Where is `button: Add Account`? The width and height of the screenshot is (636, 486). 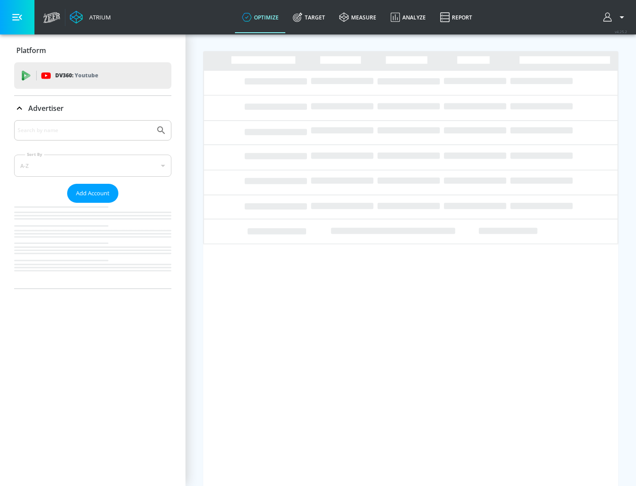
button: Add Account is located at coordinates (93, 193).